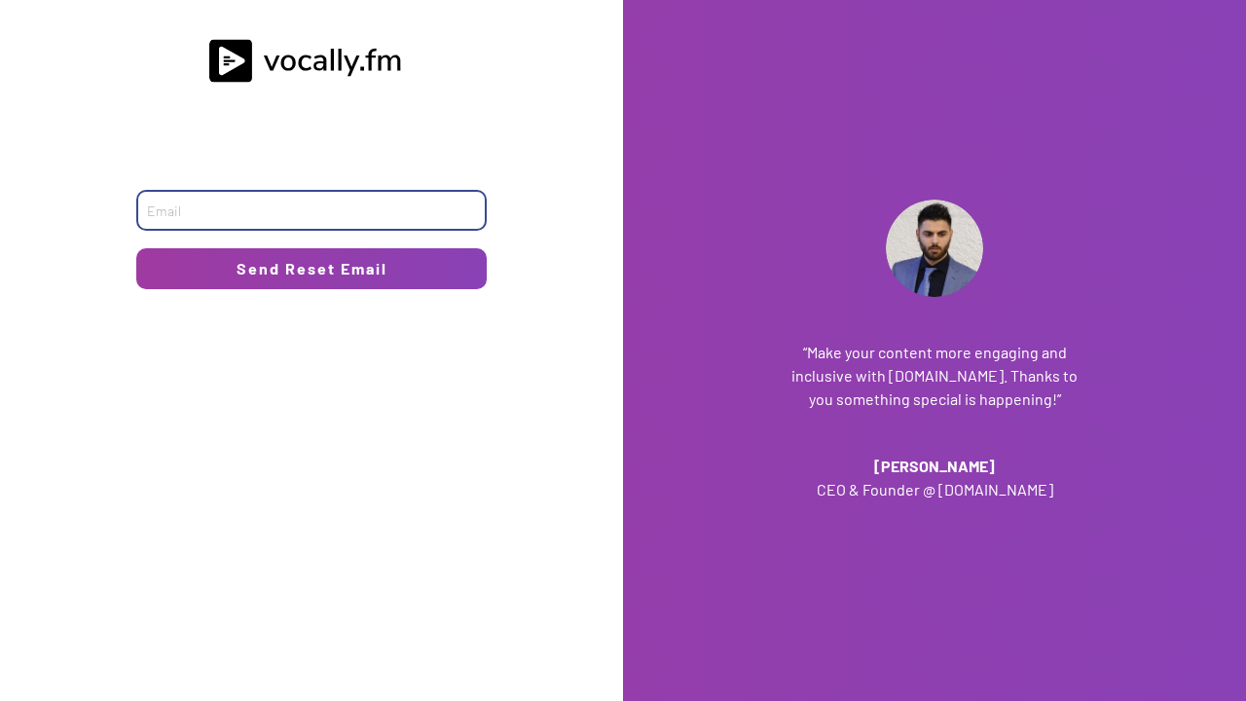  I want to click on button: Send Reset Email, so click(311, 269).